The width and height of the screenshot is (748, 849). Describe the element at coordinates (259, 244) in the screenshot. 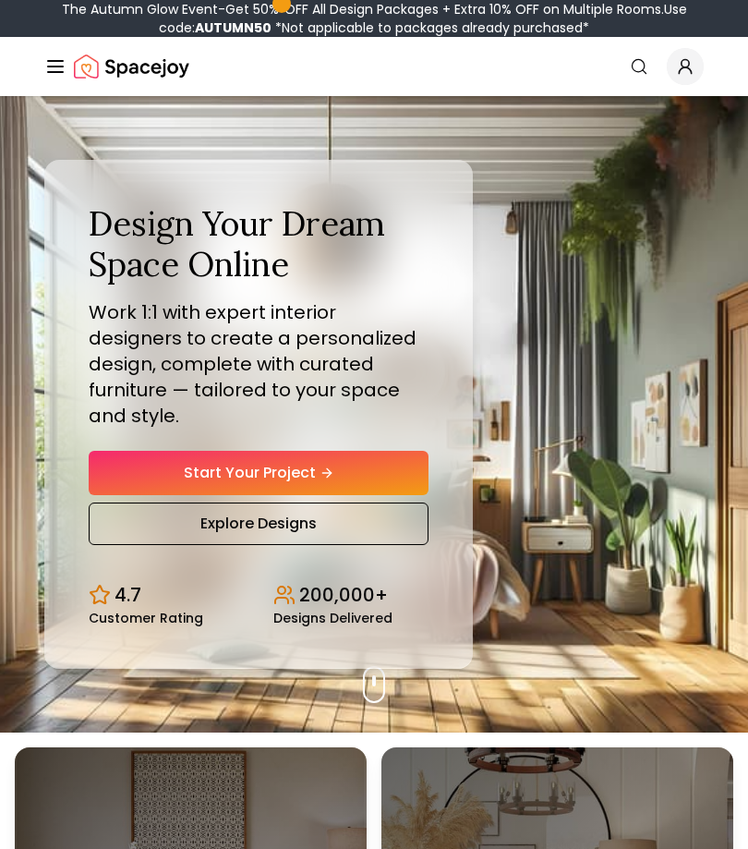

I see `h1: Design Your Dream Space Online` at that location.